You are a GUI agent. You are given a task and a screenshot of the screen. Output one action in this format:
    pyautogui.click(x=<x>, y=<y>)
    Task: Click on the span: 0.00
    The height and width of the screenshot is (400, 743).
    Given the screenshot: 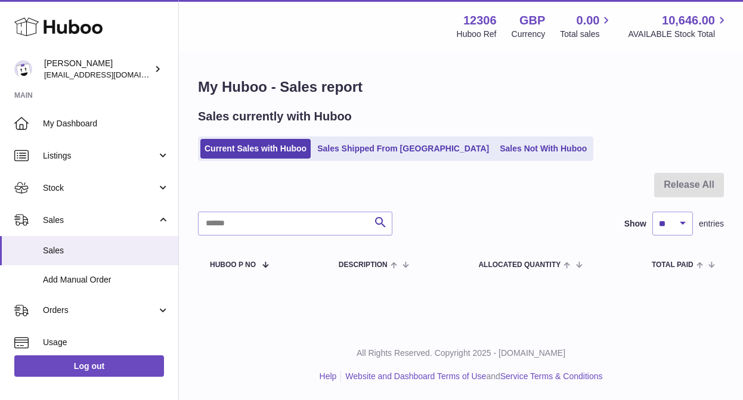 What is the action you would take?
    pyautogui.click(x=588, y=20)
    